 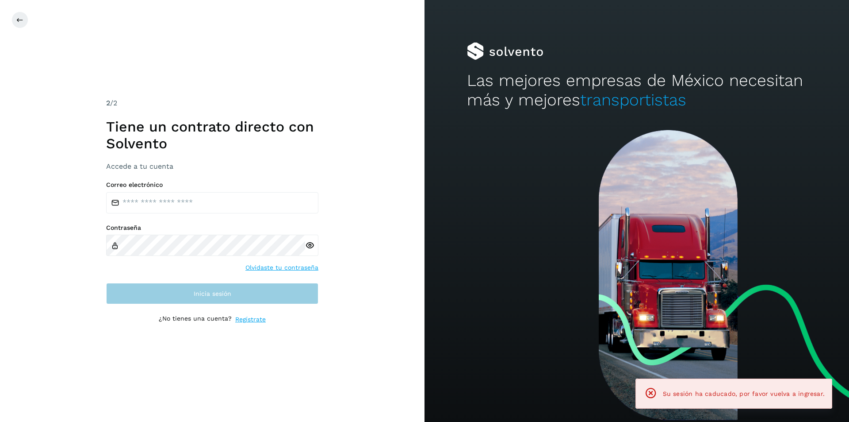 I want to click on span: transportistas, so click(x=633, y=100).